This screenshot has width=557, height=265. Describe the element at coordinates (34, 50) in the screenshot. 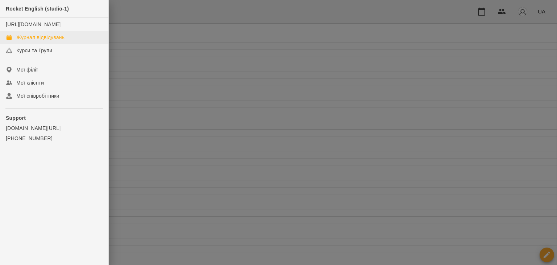

I see `div: Курси та Групи` at that location.